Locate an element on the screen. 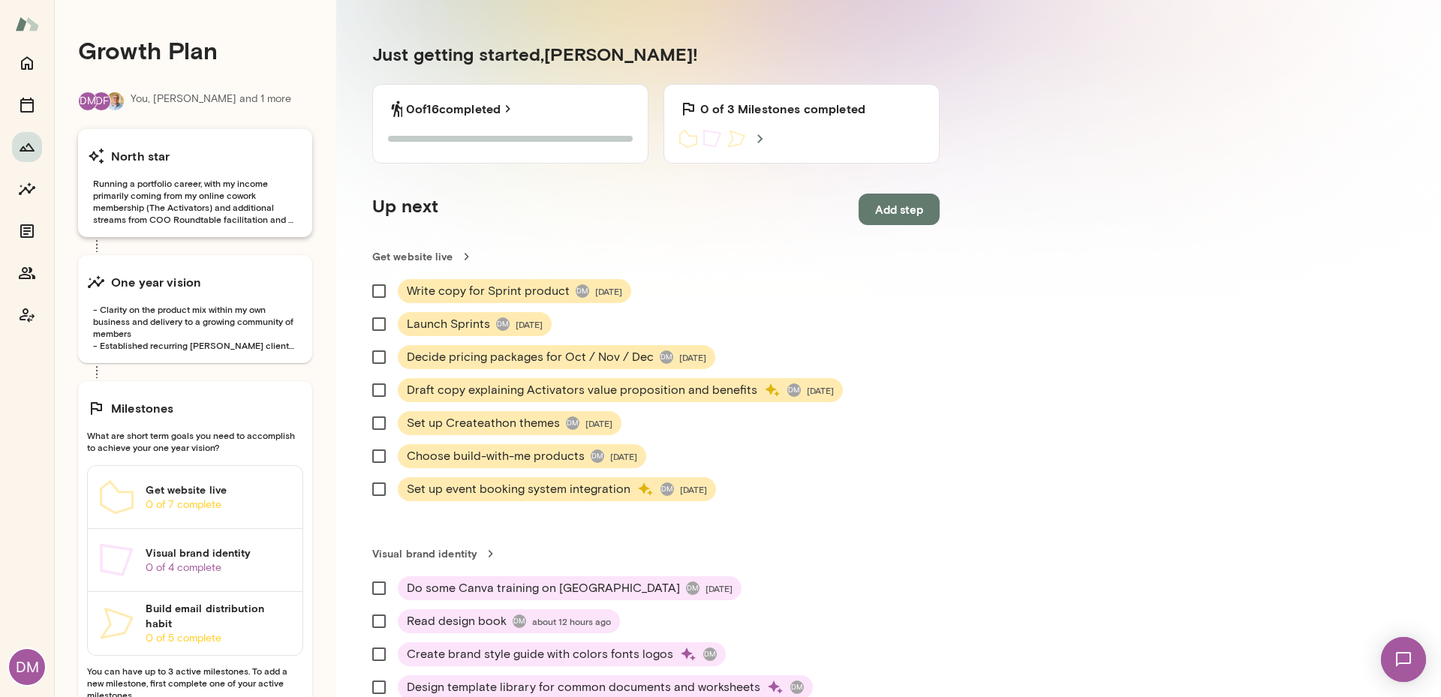  span: Write copy for Sprint product is located at coordinates (488, 291).